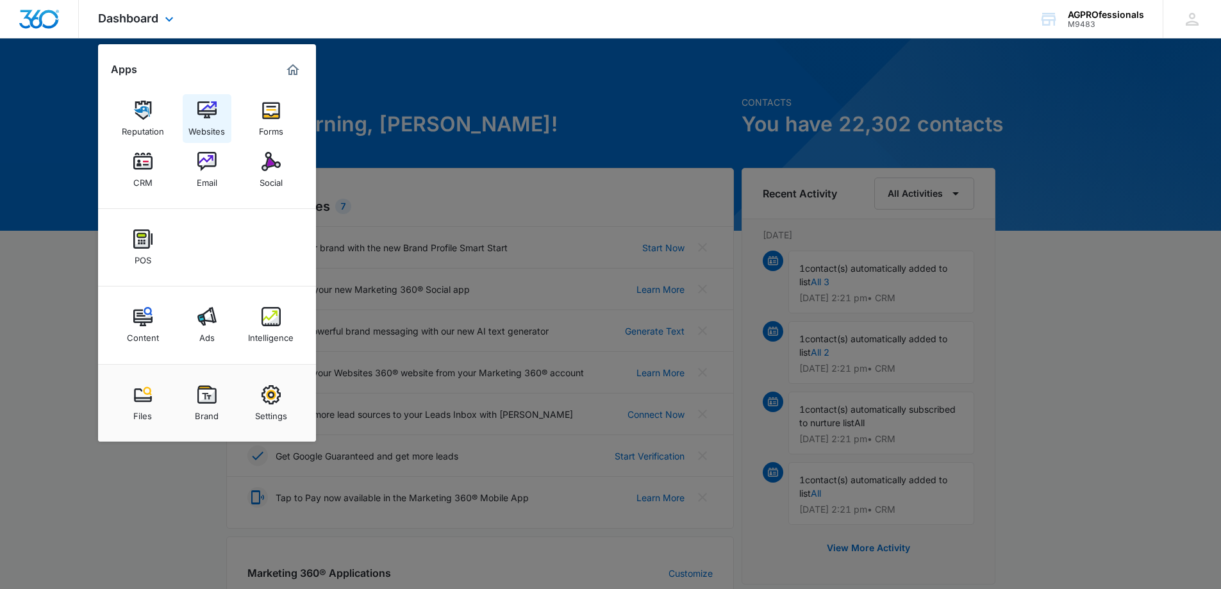 The height and width of the screenshot is (589, 1221). What do you see at coordinates (207, 179) in the screenshot?
I see `div: Email` at bounding box center [207, 179].